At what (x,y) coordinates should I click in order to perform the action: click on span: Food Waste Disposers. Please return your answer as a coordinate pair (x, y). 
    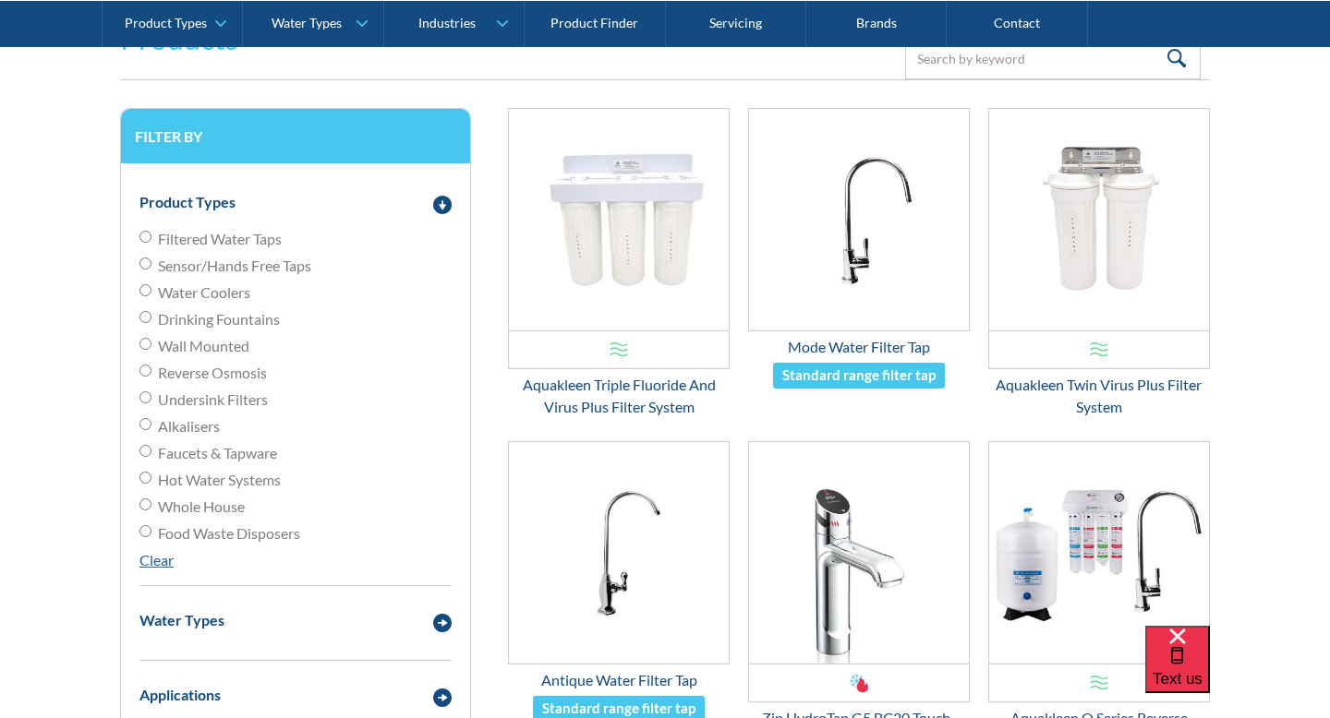
    Looking at the image, I should click on (229, 534).